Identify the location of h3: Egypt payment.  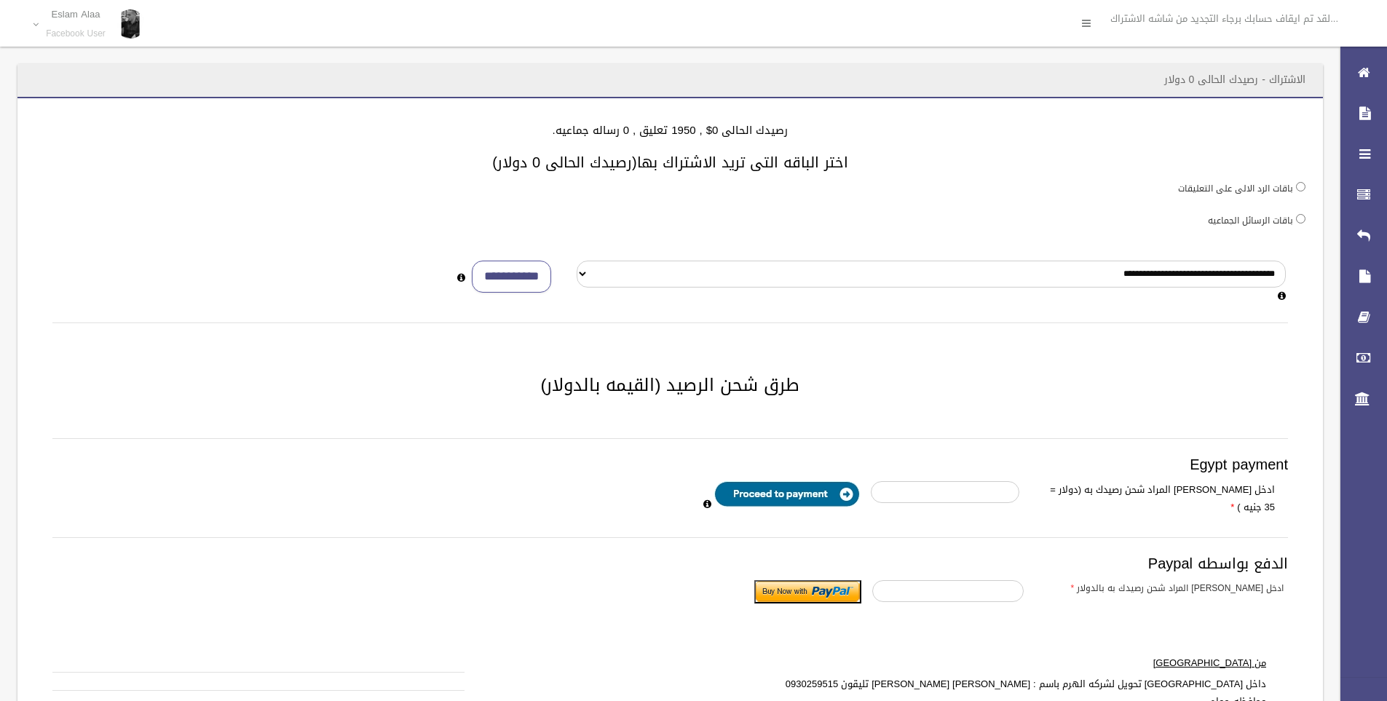
(670, 465).